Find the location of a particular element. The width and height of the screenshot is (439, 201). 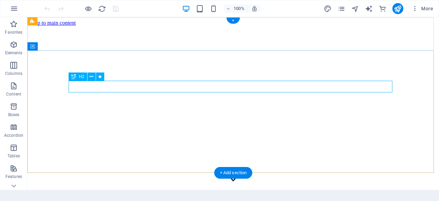

button: commerce is located at coordinates (383, 9).